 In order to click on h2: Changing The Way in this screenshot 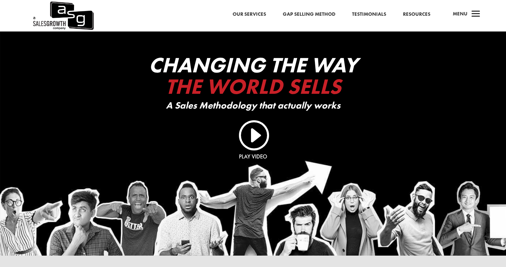, I will do `click(253, 77)`.